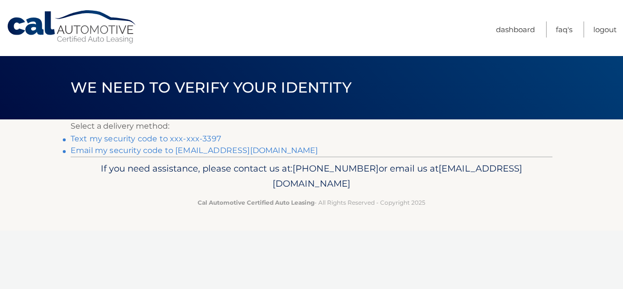  I want to click on a: Cal Automotive, so click(72, 27).